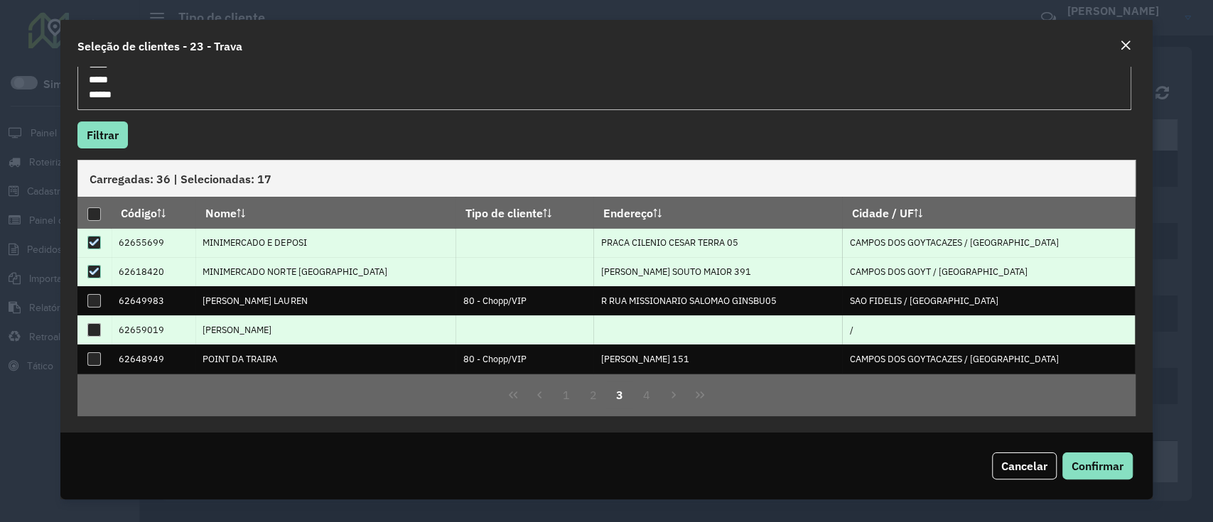 The width and height of the screenshot is (1213, 522). I want to click on button: Previous Page, so click(539, 395).